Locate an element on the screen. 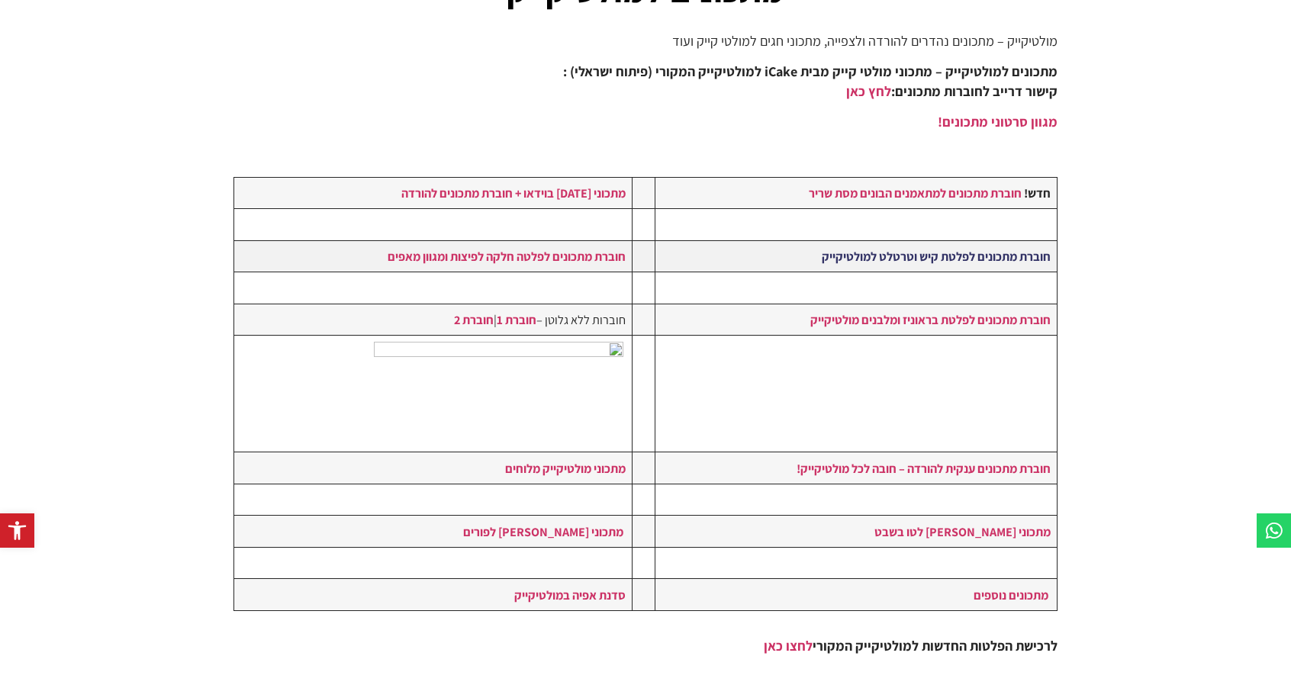  strong: מתכונים למולטיקייק – מתכוני מולטי קייק מבית iCake למולטיקייק המקורי (פיתוח ישראלי) : קישור דרייב ... is located at coordinates (810, 81).